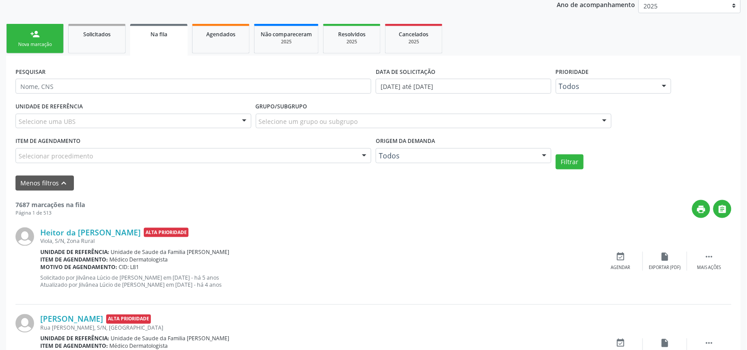 Image resolution: width=747 pixels, height=350 pixels. What do you see at coordinates (64, 183) in the screenshot?
I see `i: keyboard_arrow_up` at bounding box center [64, 183].